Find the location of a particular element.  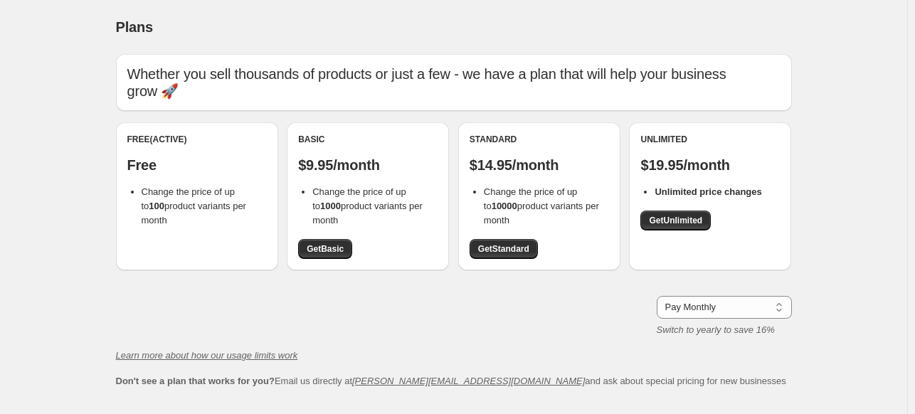

span: Get Basic is located at coordinates (325, 249).